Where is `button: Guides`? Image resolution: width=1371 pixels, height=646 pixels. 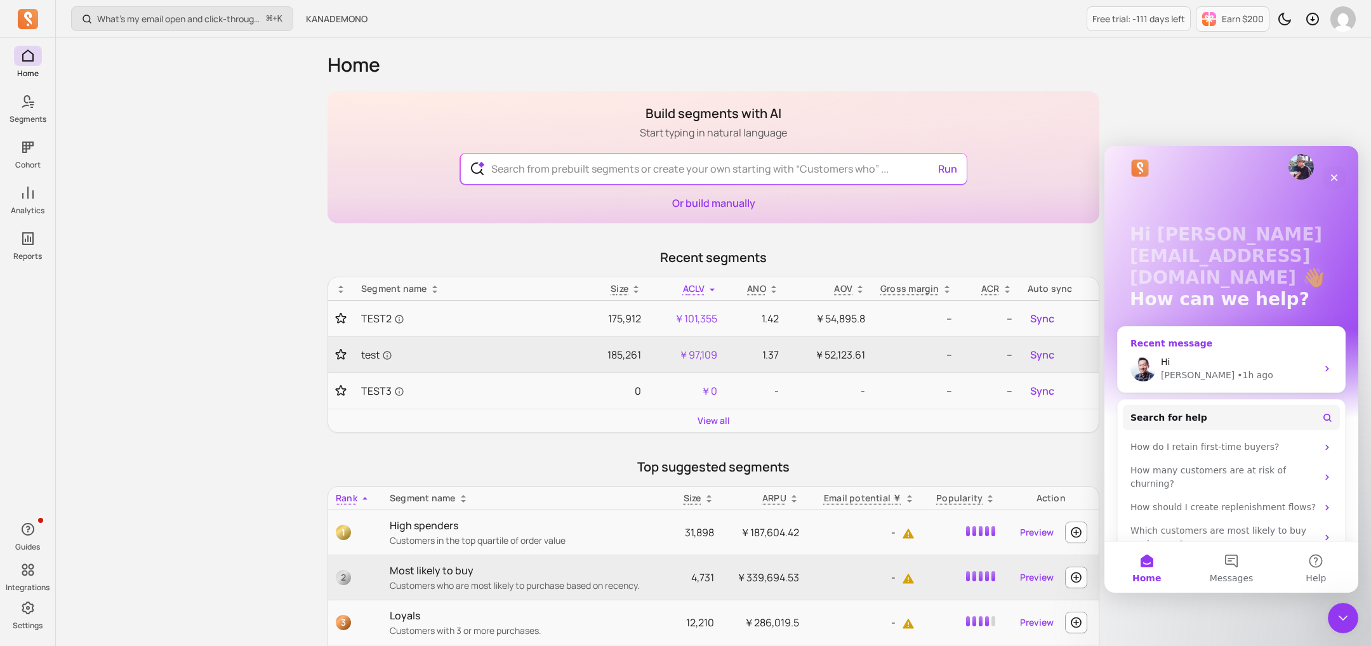
button: Guides is located at coordinates (28, 536).